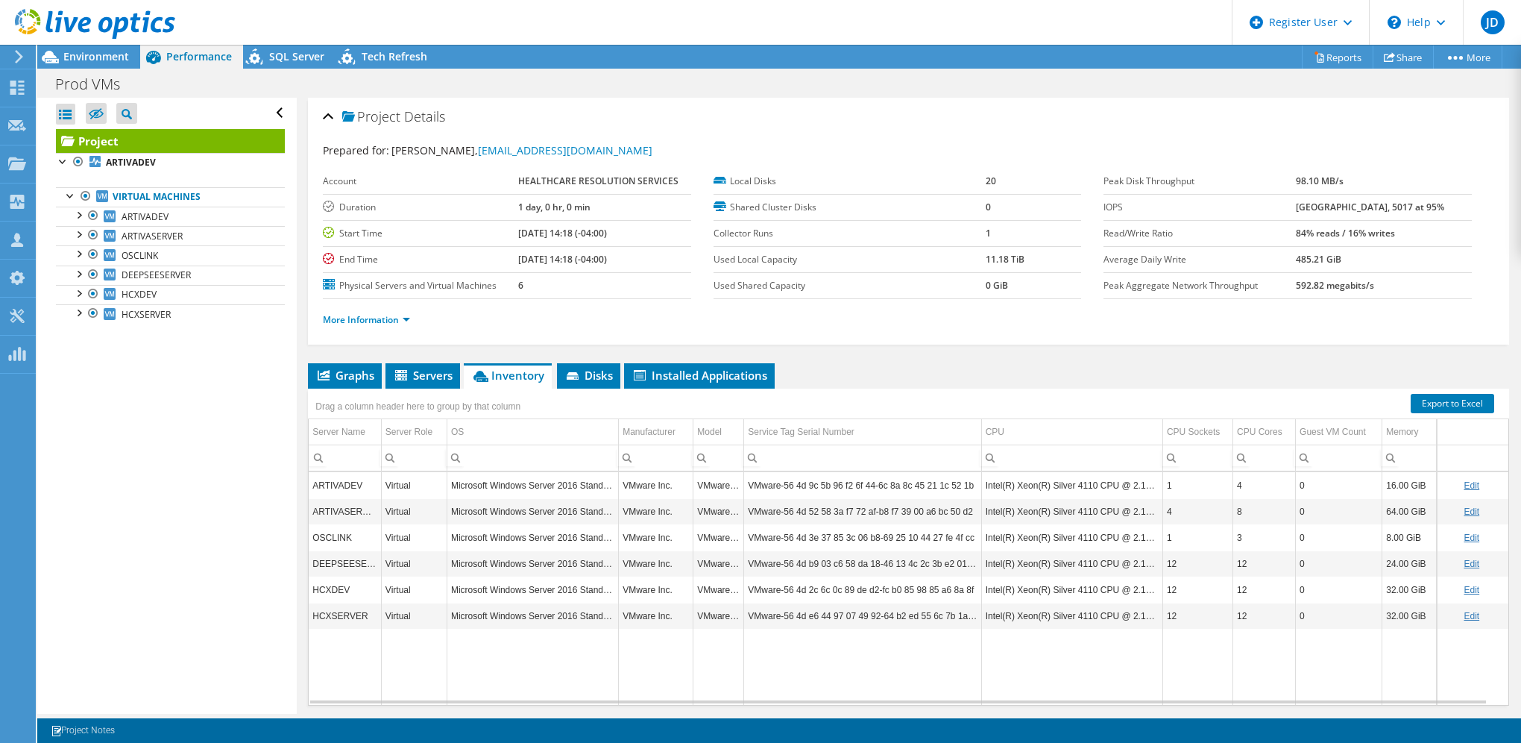 The height and width of the screenshot is (743, 1521). Describe the element at coordinates (1339, 432) in the screenshot. I see `td: Guest VM Count Column` at that location.